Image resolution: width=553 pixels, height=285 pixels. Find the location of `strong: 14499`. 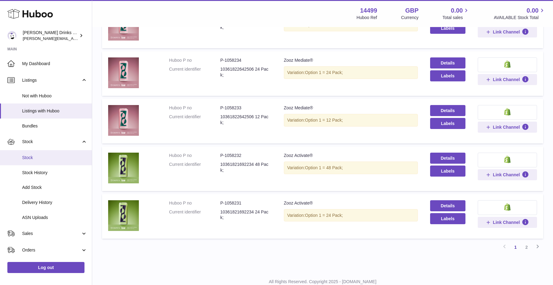

strong: 14499 is located at coordinates (369, 10).